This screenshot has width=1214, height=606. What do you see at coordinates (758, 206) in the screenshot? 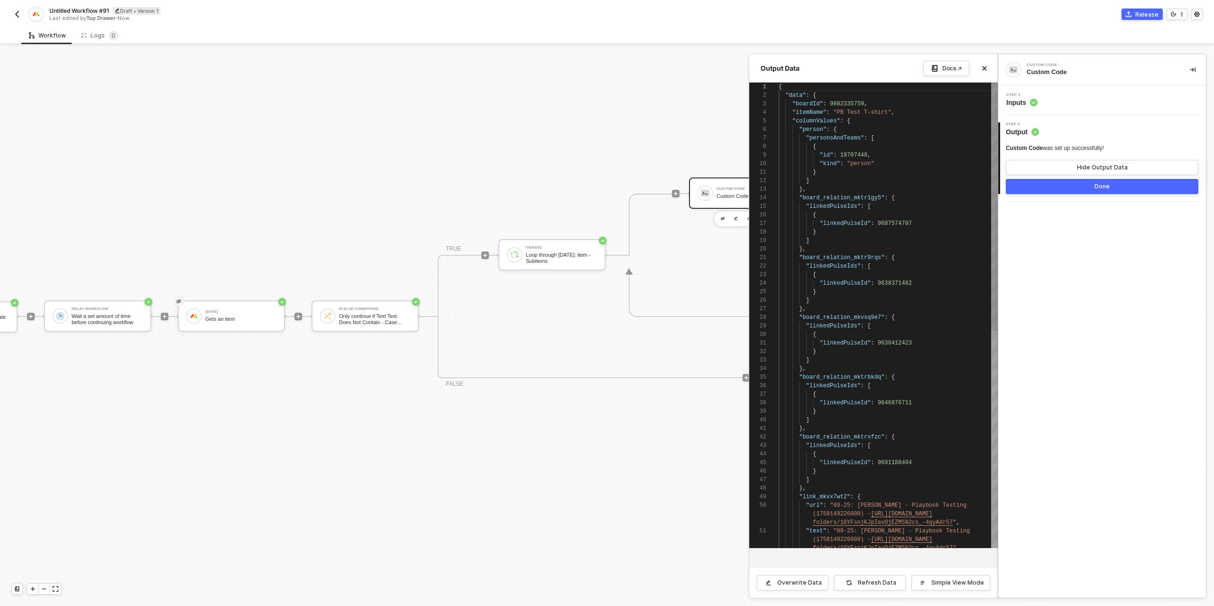
I see `div: 15` at bounding box center [758, 206].